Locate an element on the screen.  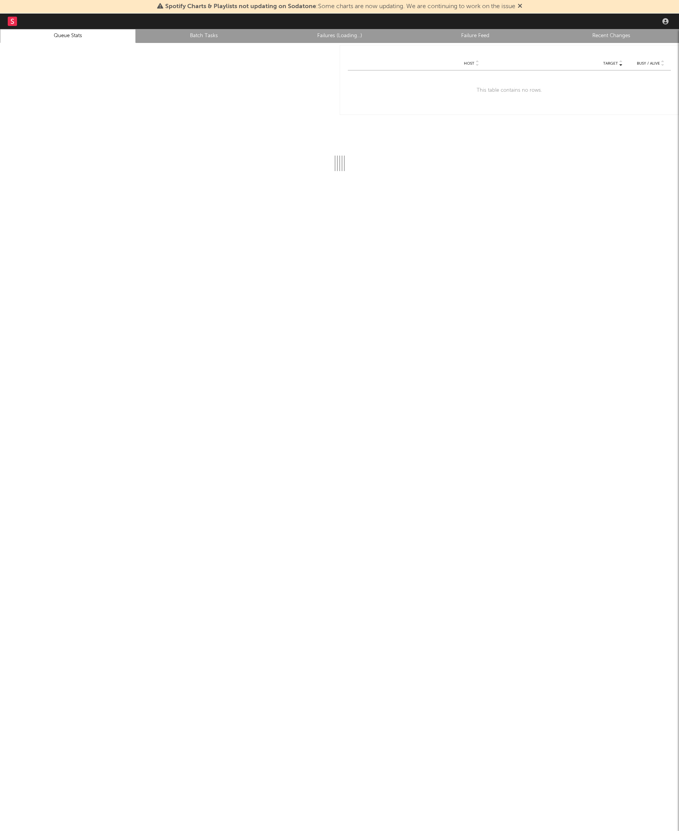
span: Host is located at coordinates (469, 63).